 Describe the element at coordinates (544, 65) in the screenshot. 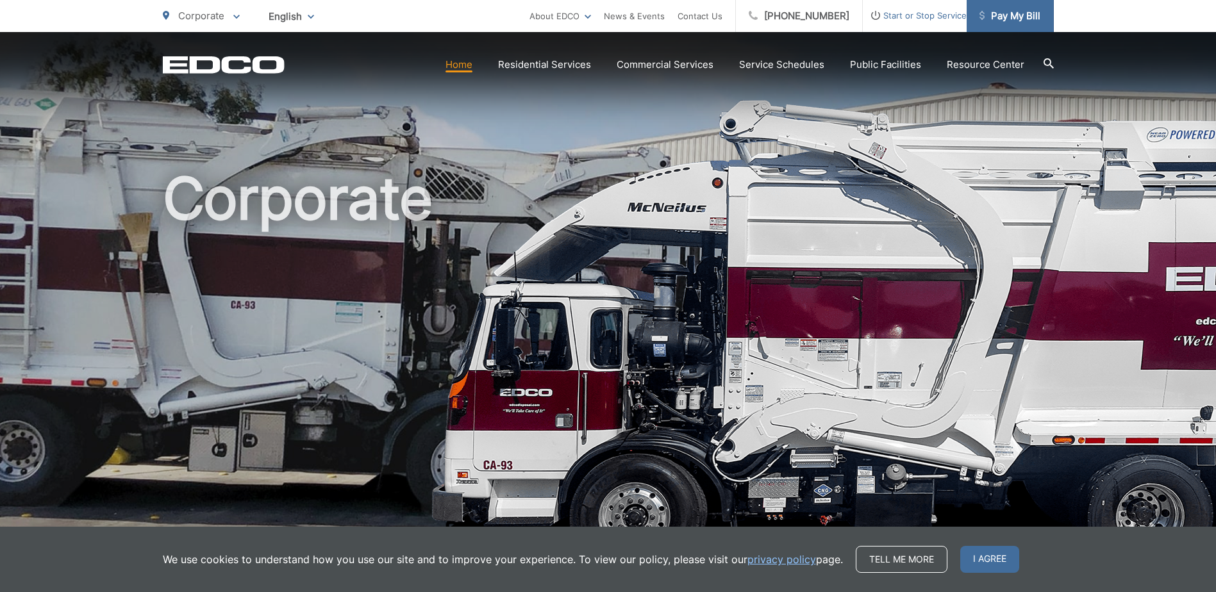

I see `a: Residential Services` at that location.